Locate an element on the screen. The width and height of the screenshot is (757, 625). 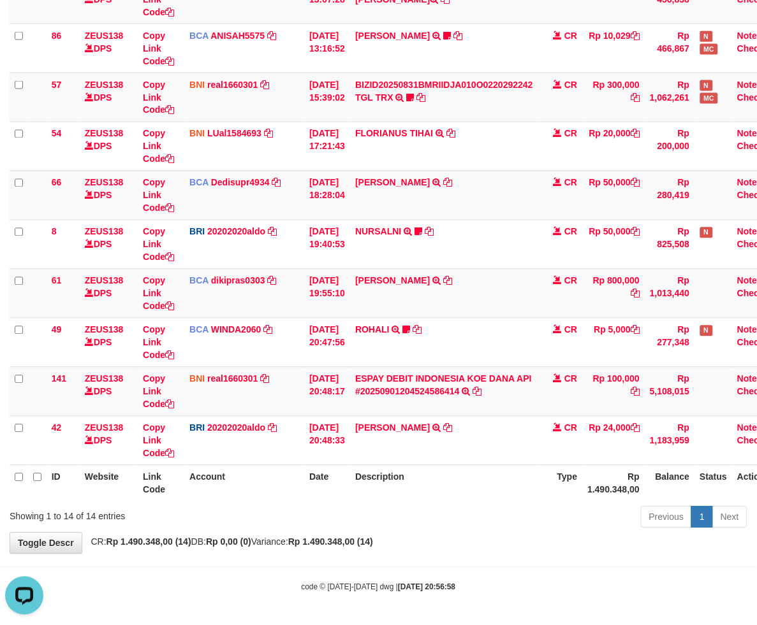
td: Rp 1,062,261 is located at coordinates (669, 97).